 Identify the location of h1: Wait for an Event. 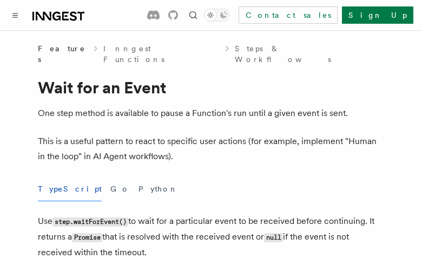
(211, 88).